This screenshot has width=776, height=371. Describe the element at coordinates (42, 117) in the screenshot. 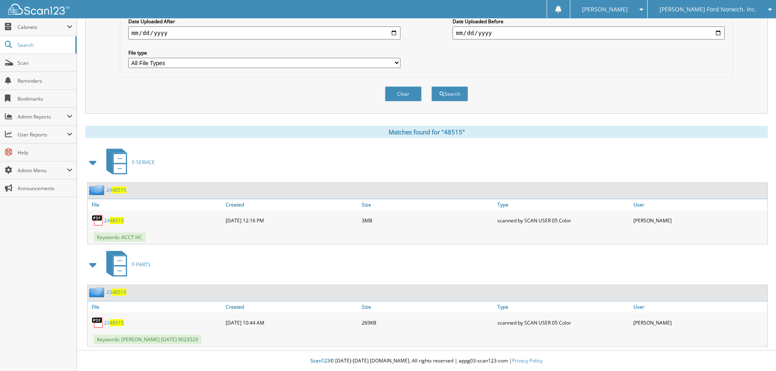

I see `span: Admin Reports` at that location.